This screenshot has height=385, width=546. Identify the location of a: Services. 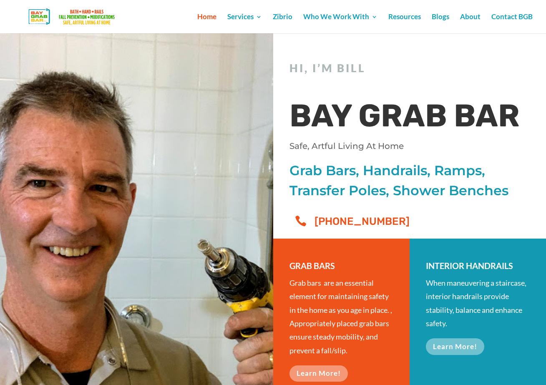
(244, 23).